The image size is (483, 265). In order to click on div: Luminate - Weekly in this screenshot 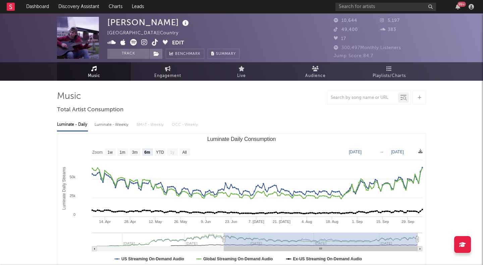, I will do `click(112, 125)`.